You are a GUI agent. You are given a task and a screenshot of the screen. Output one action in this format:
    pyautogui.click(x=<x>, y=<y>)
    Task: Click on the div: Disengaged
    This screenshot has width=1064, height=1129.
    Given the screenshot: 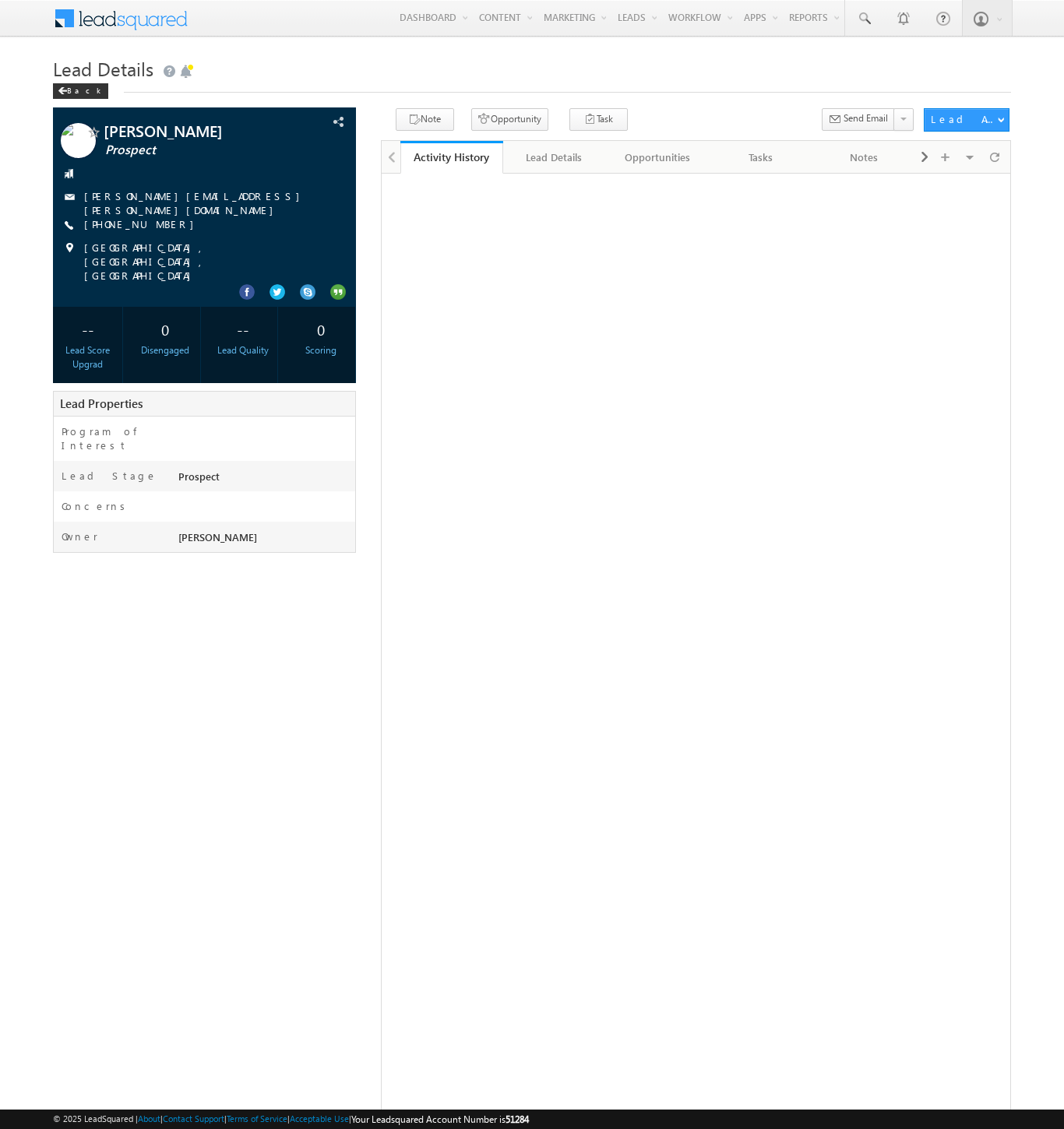 What is the action you would take?
    pyautogui.click(x=165, y=350)
    